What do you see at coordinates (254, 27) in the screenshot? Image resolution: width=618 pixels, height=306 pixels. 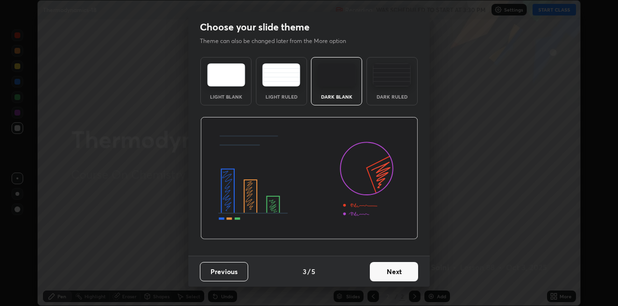 I see `h2: Choose your slide theme` at bounding box center [254, 27].